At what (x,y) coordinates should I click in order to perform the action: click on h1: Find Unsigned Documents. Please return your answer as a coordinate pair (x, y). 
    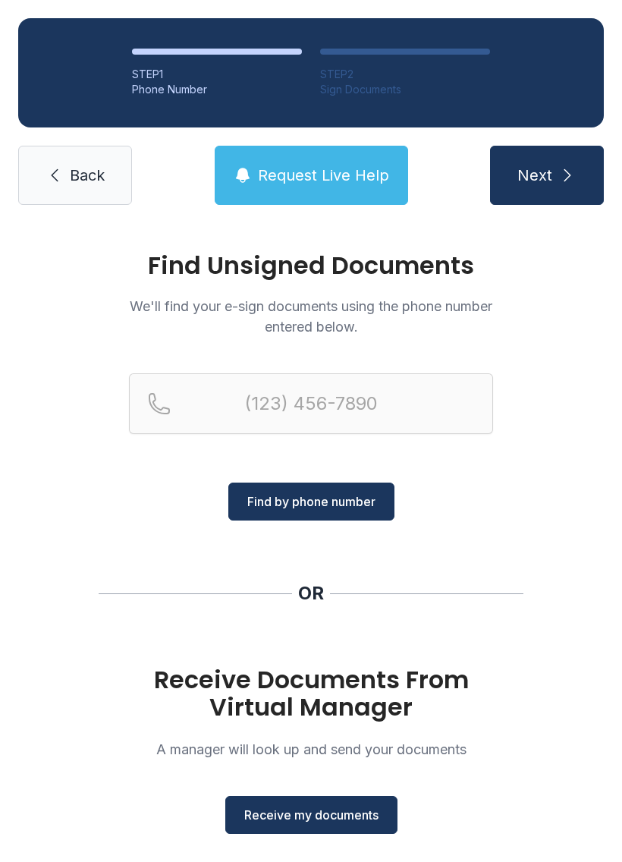
    Looking at the image, I should click on (311, 266).